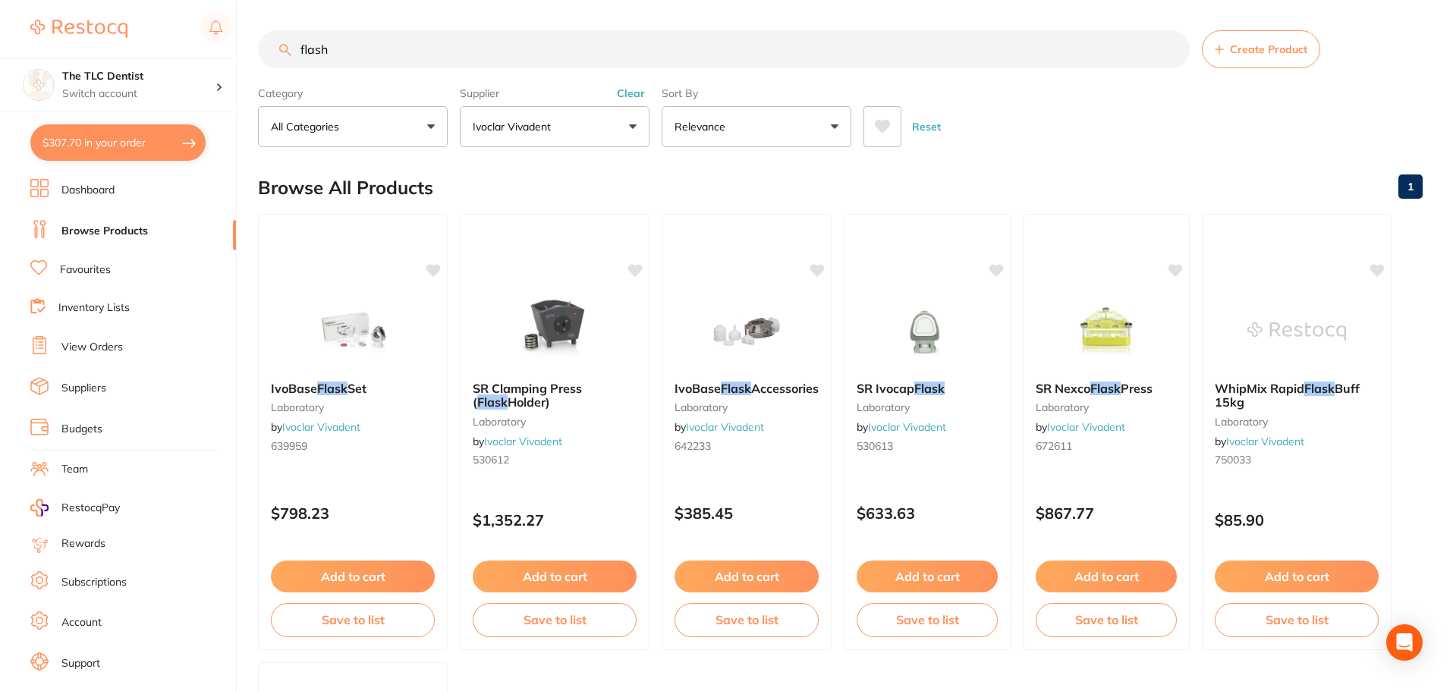 The image size is (1453, 691). What do you see at coordinates (555, 93) in the screenshot?
I see `label: Supplier` at bounding box center [555, 93].